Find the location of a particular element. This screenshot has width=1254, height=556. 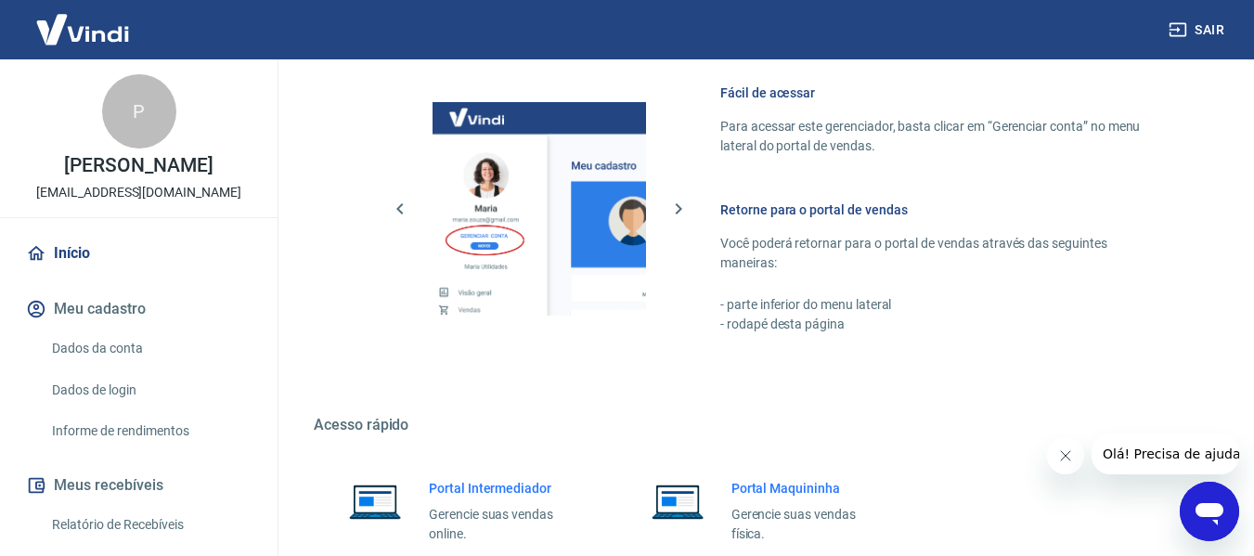

span: Olá! Precisa de ajuda? is located at coordinates (84, 20).